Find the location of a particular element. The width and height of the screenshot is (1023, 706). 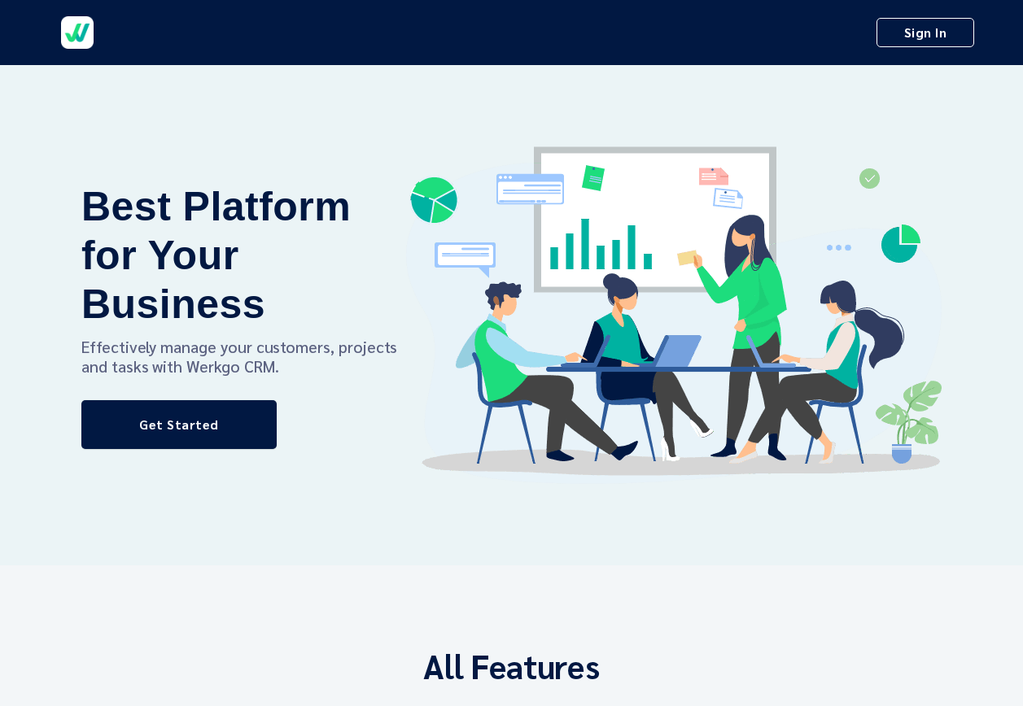

a: Sign In is located at coordinates (925, 33).